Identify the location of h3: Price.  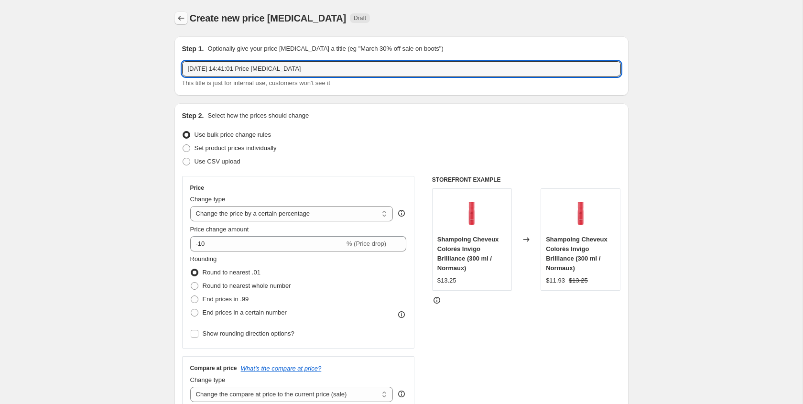
(197, 188).